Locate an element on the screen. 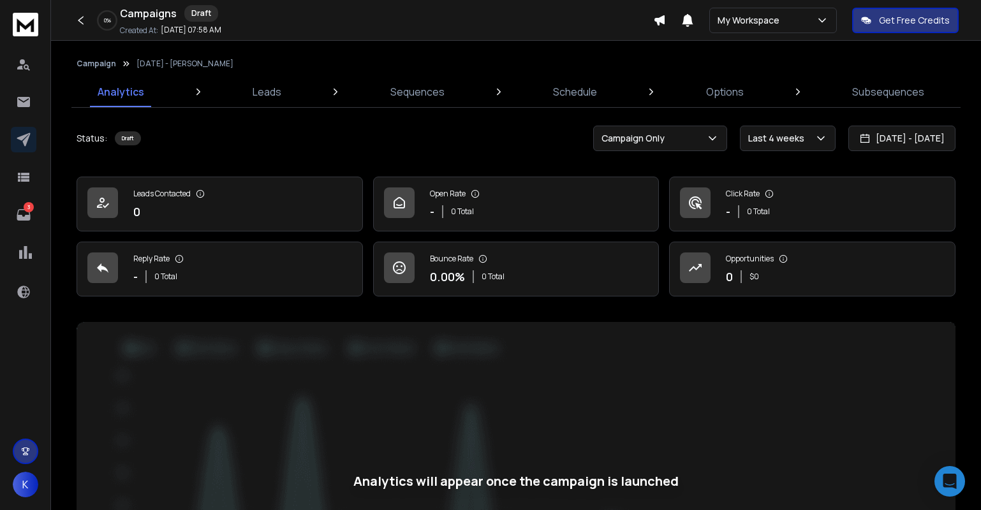  p: Schedule is located at coordinates (575, 92).